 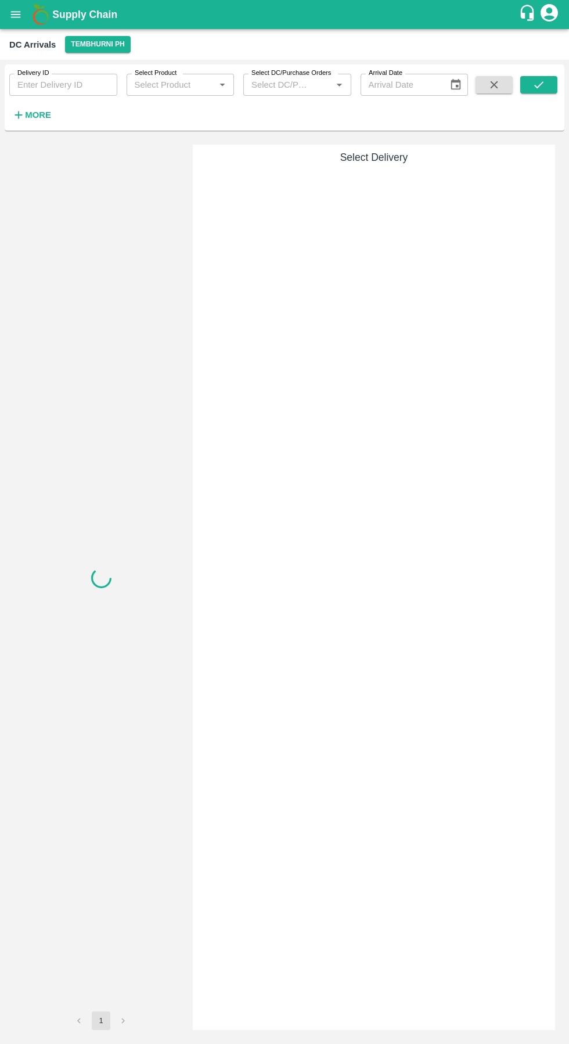 What do you see at coordinates (33, 73) in the screenshot?
I see `label: Delivery ID` at bounding box center [33, 73].